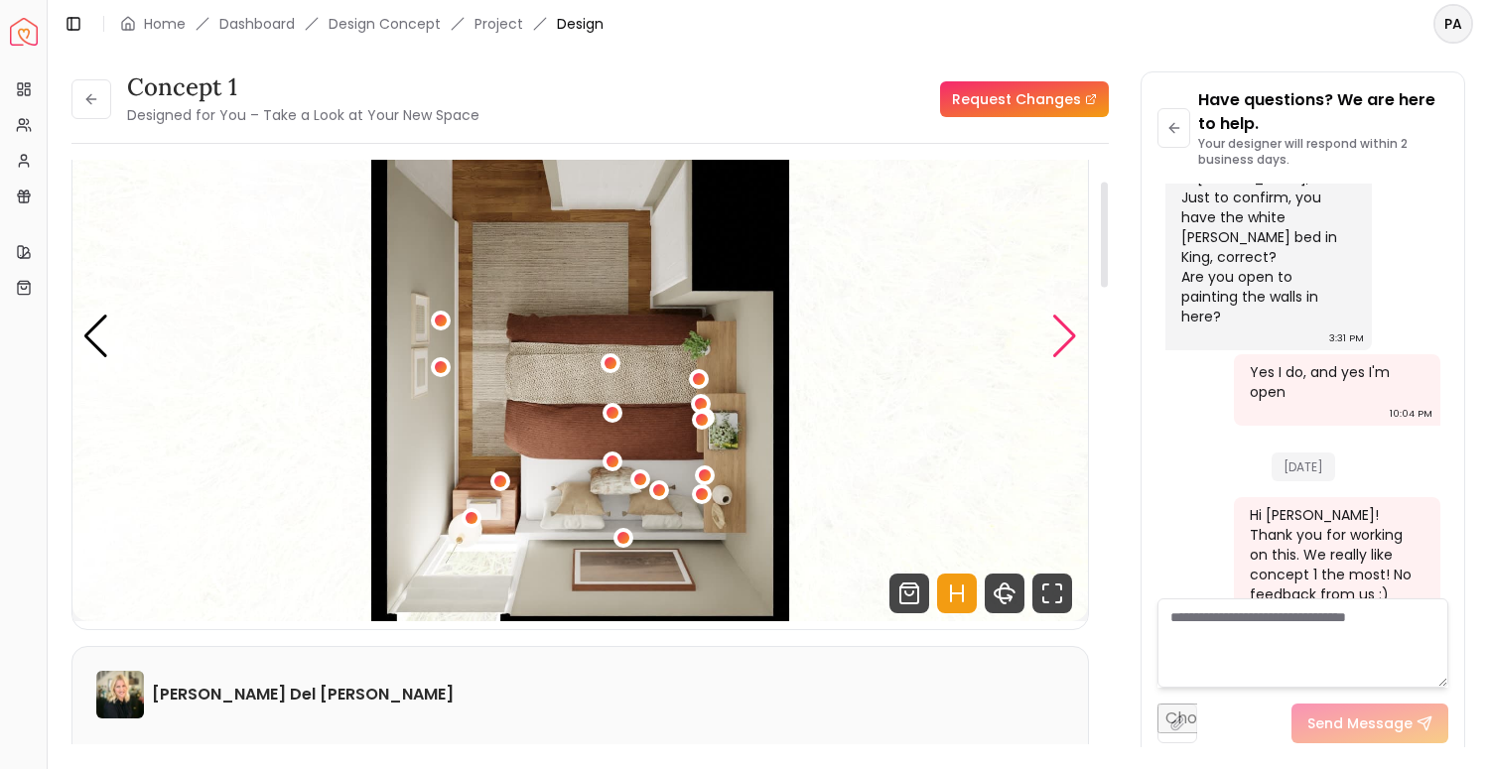 This screenshot has width=1489, height=769. I want to click on svg: 360 View, so click(1005, 594).